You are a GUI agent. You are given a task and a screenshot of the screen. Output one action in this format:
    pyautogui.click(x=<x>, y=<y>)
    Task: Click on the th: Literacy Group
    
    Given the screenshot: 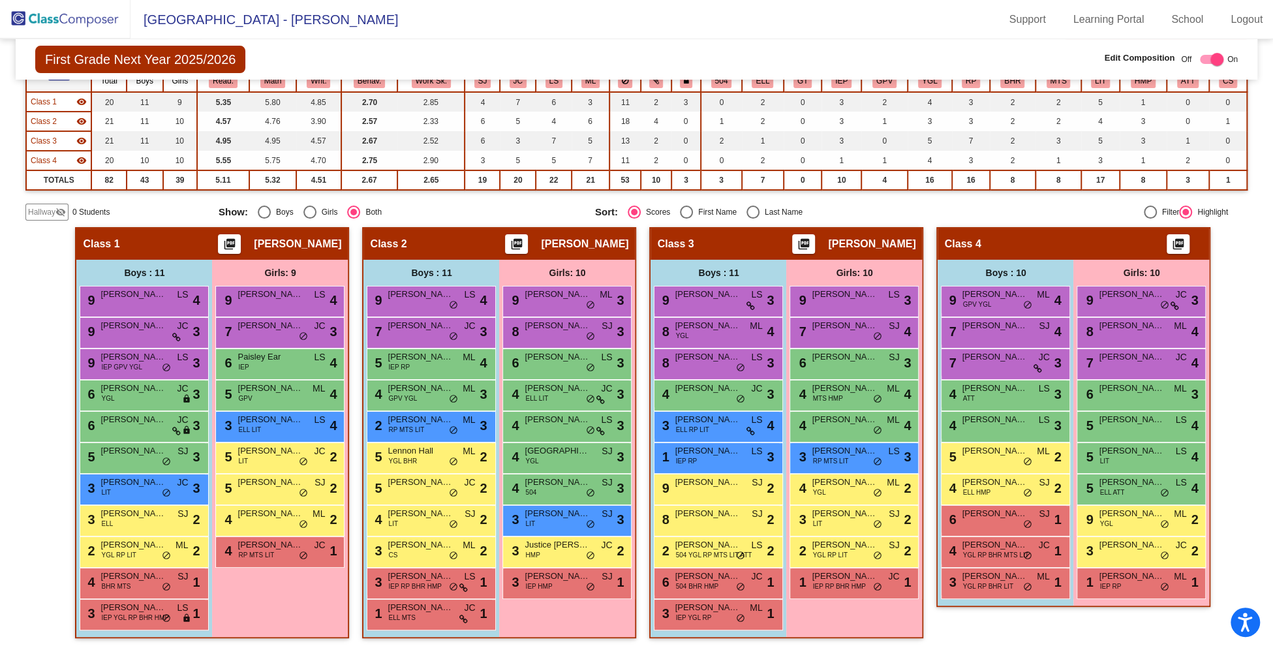 What is the action you would take?
    pyautogui.click(x=1100, y=81)
    